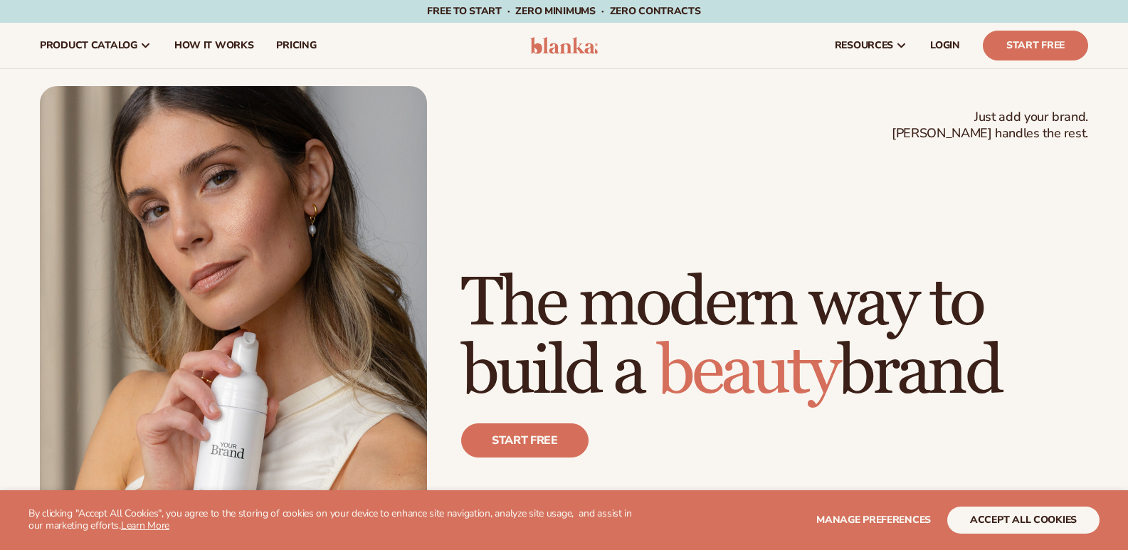 The height and width of the screenshot is (550, 1128). What do you see at coordinates (945, 46) in the screenshot?
I see `span: LOGIN` at bounding box center [945, 46].